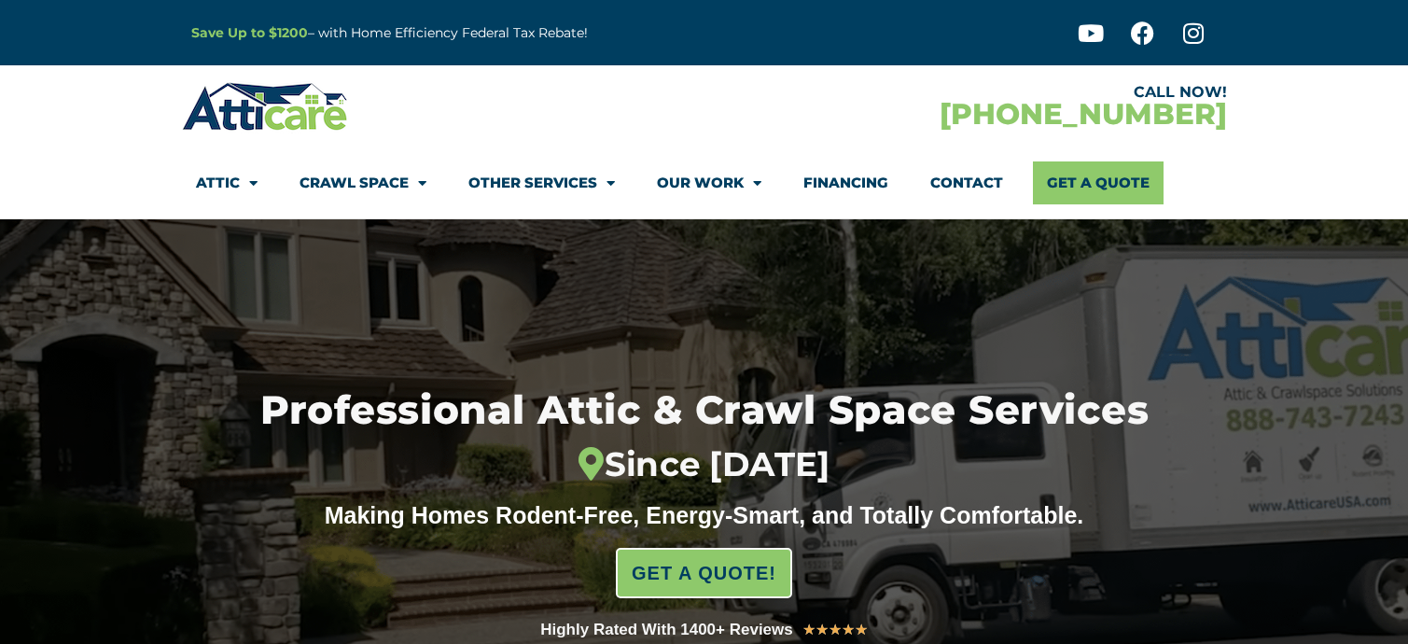  I want to click on a: Financing, so click(845, 183).